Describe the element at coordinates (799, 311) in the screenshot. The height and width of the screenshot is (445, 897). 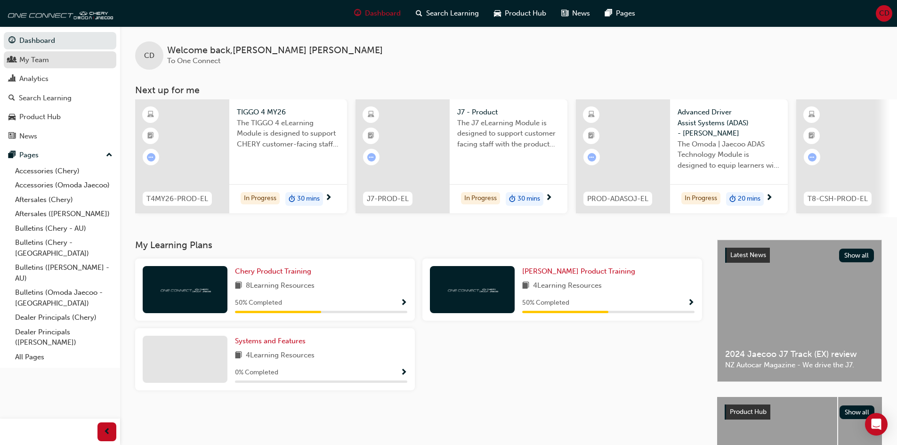
I see `a: Latest NewsShow all2024 Jaecoo J7 Track (EX) reviewNZ Autocar Magazine - We drive the J7.` at that location.